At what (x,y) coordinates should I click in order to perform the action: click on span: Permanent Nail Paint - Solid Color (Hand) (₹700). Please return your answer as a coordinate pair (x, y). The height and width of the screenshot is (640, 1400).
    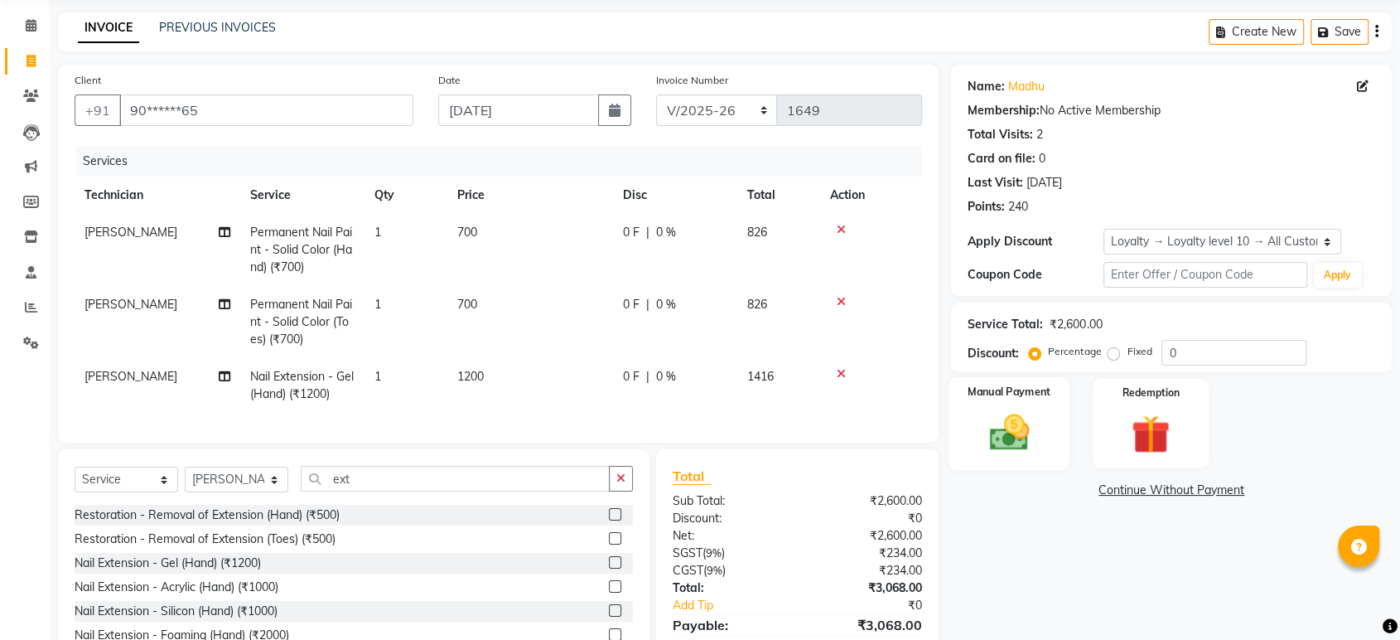
    Looking at the image, I should click on (301, 249).